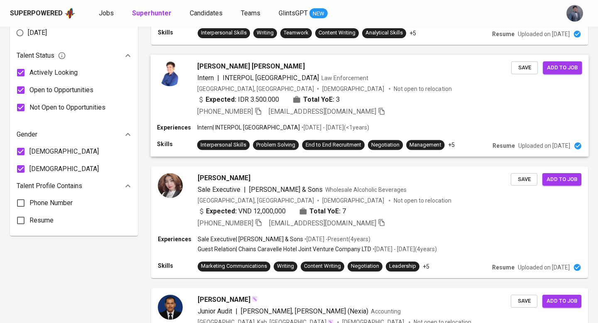  I want to click on div: IDR 3.500.000, so click(238, 100).